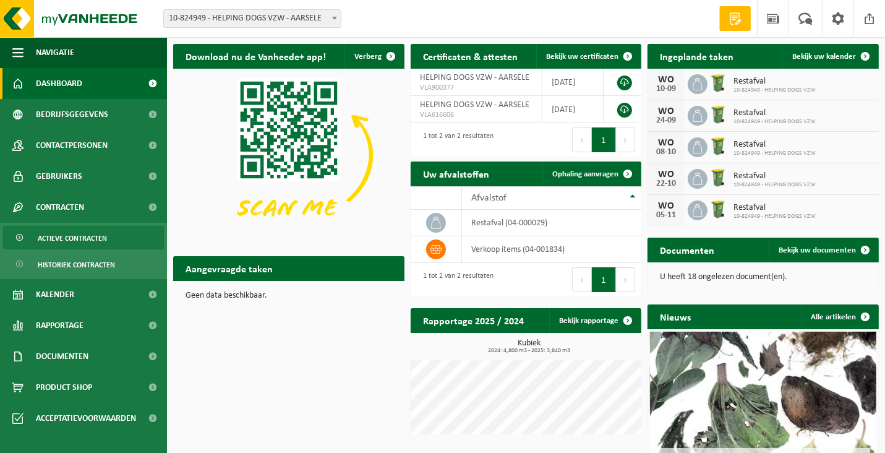 The image size is (885, 453). Describe the element at coordinates (55, 294) in the screenshot. I see `span: Kalender` at that location.